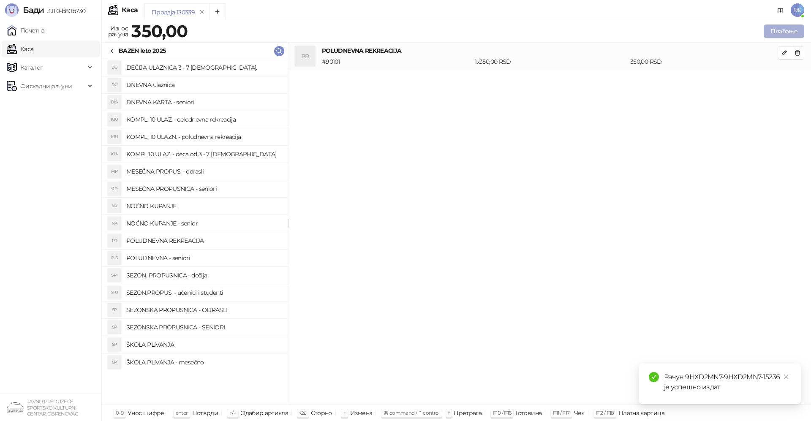 The image size is (811, 421). I want to click on span: enter, so click(182, 413).